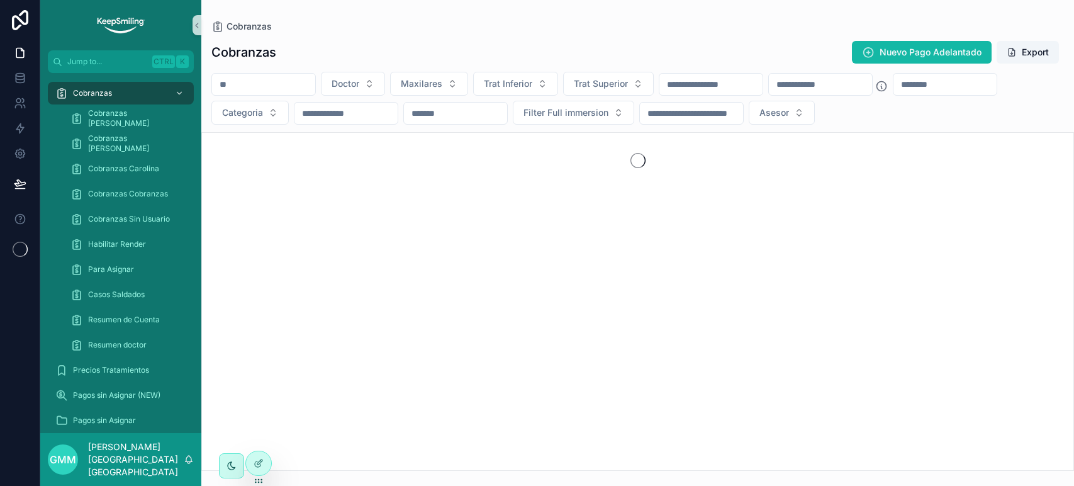  I want to click on span: Cobranzas Cobranzas, so click(128, 194).